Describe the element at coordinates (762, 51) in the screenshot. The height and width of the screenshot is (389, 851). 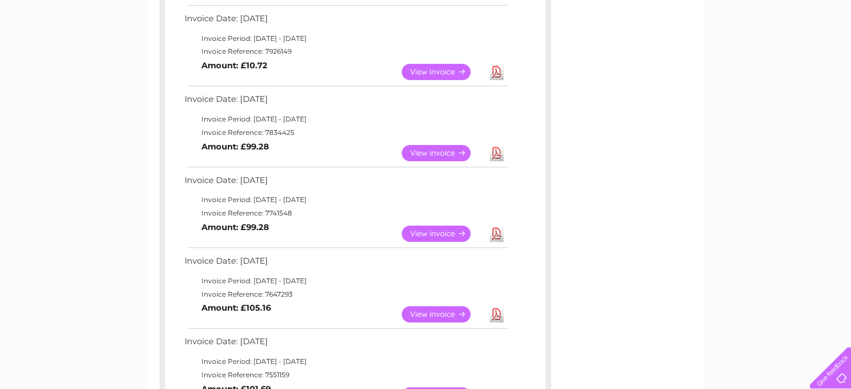
I see `a: Blog` at that location.